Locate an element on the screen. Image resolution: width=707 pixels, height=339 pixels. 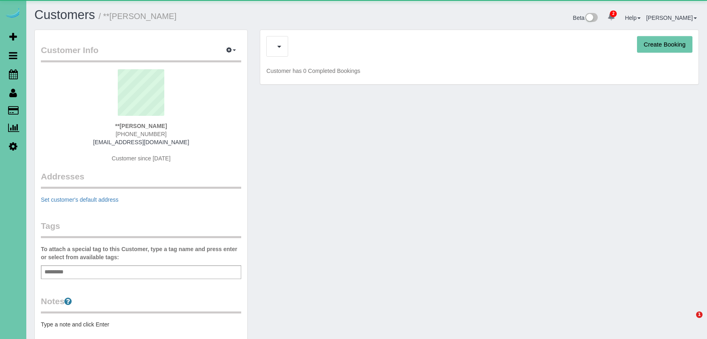
label: To attach a special tag to this Customer, type a tag name and press enter or select from availabl... is located at coordinates (141, 253).